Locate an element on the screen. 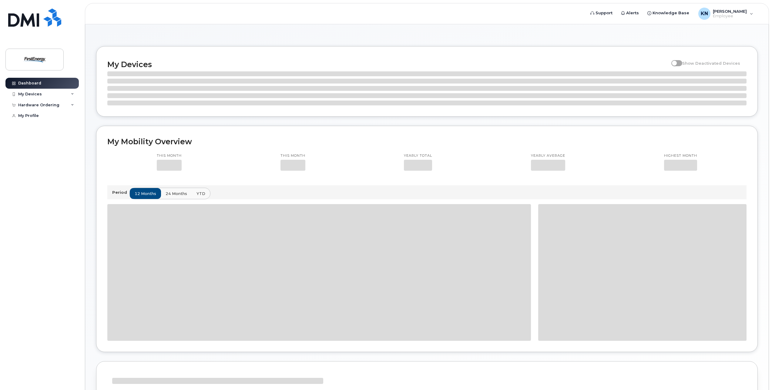 Image resolution: width=772 pixels, height=390 pixels. p: Period is located at coordinates (121, 192).